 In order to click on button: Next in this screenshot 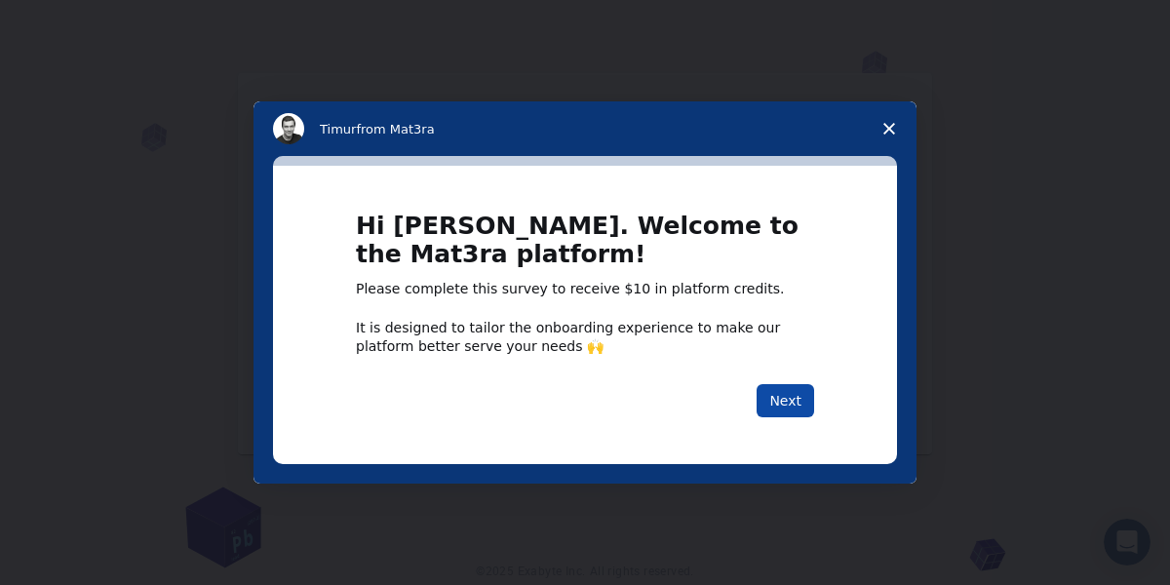, I will do `click(785, 401)`.